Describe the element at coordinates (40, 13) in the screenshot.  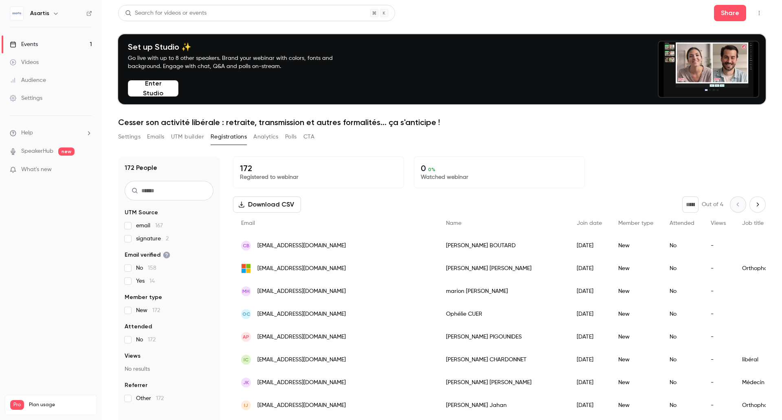
I see `h6: Asartis` at that location.